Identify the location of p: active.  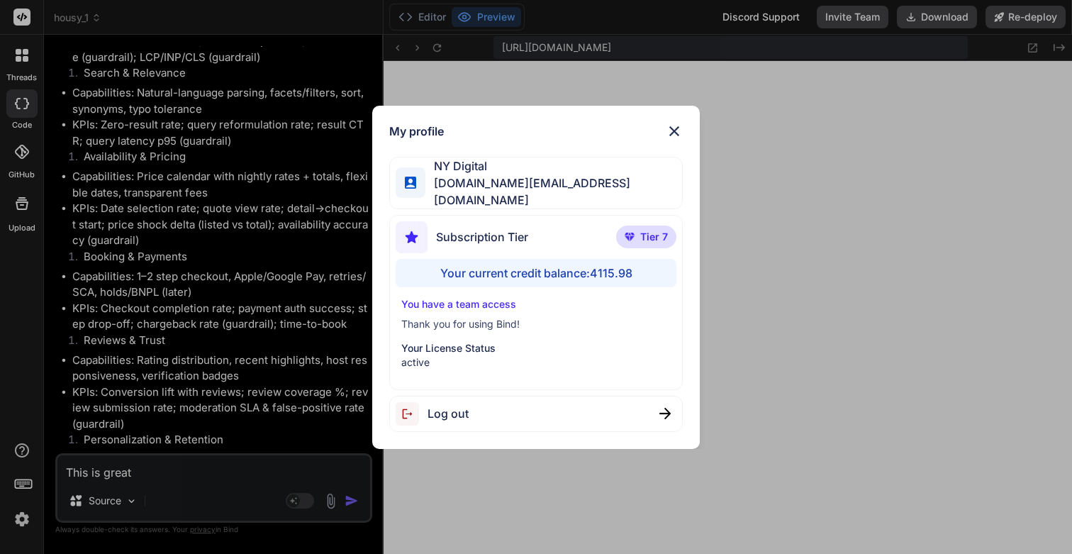
(536, 362).